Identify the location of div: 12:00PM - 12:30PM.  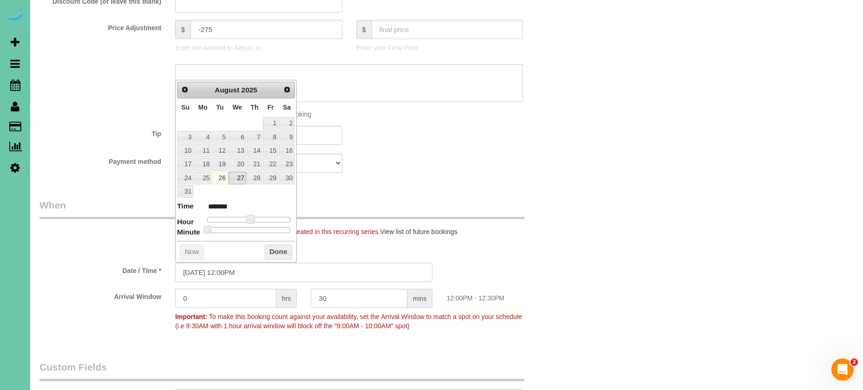
(507, 296).